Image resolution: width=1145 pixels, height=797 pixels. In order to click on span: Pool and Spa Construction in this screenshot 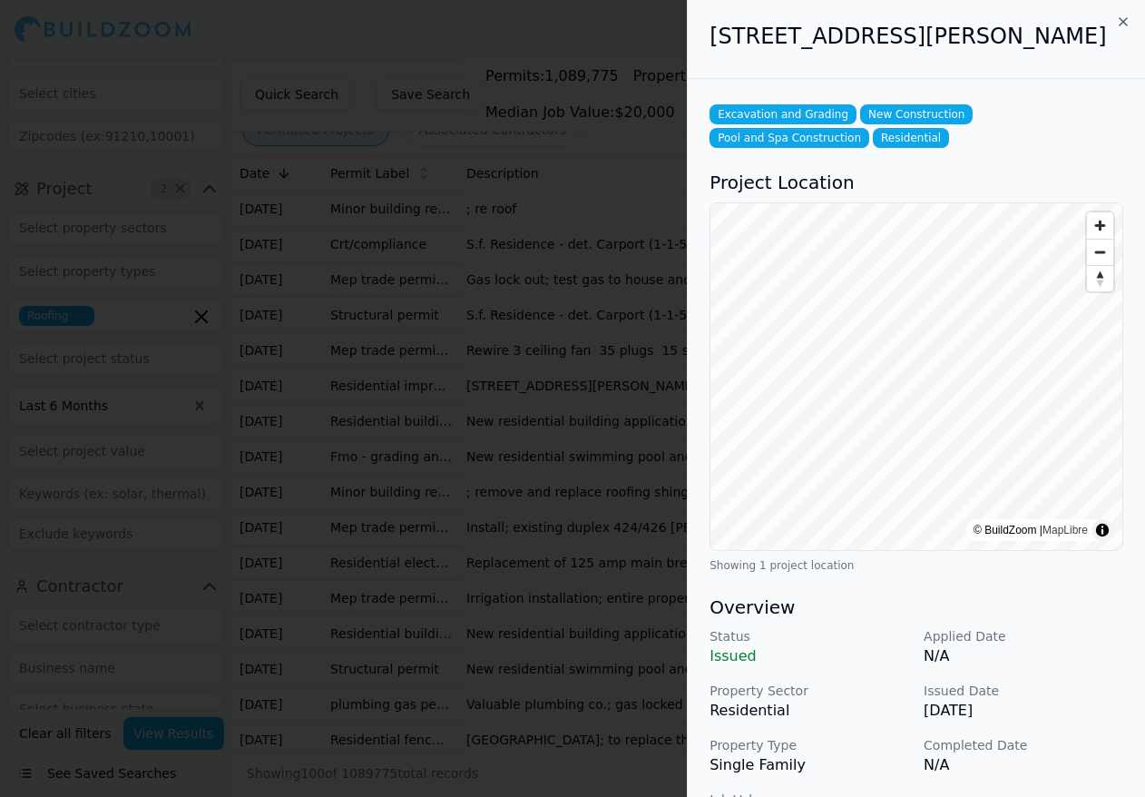, I will do `click(790, 138)`.